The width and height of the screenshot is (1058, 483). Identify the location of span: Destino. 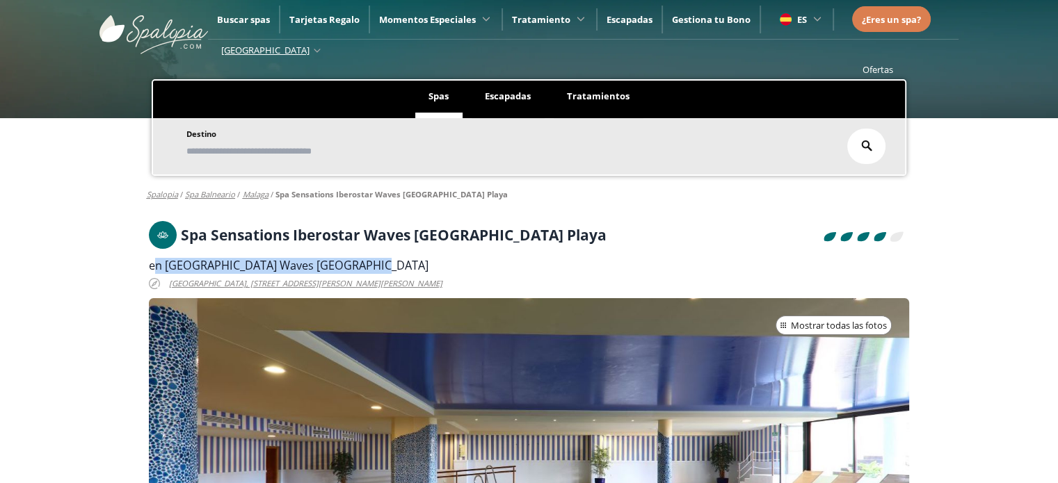
(201, 134).